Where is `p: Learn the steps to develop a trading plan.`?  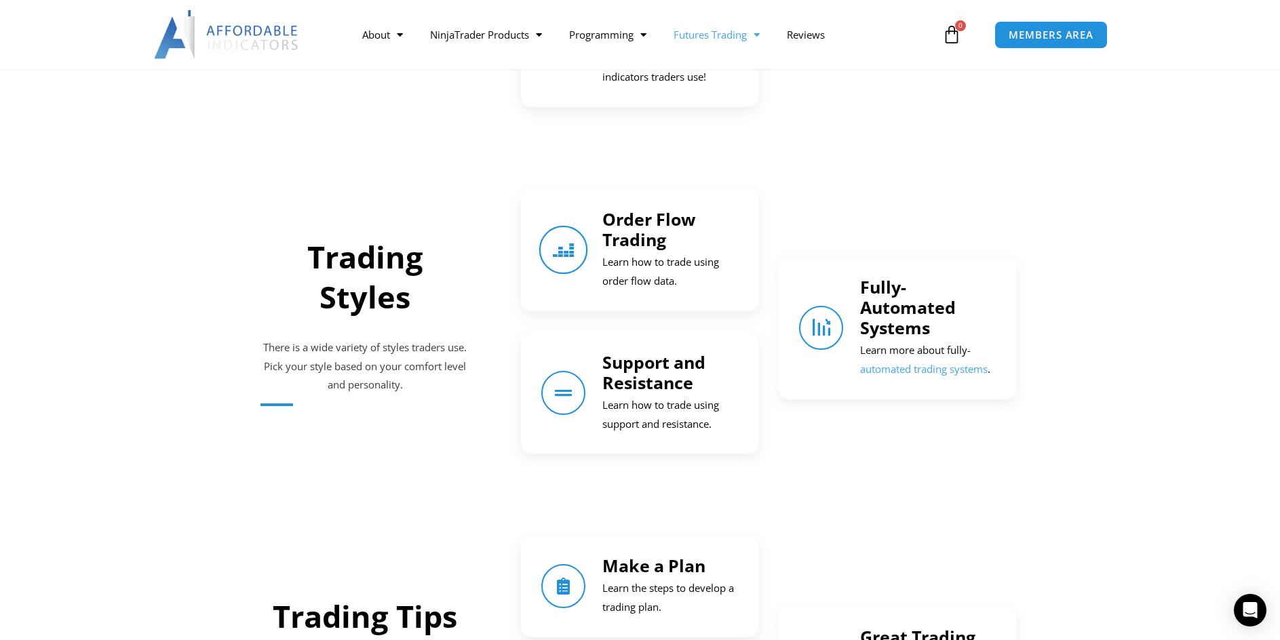 p: Learn the steps to develop a trading plan. is located at coordinates (670, 598).